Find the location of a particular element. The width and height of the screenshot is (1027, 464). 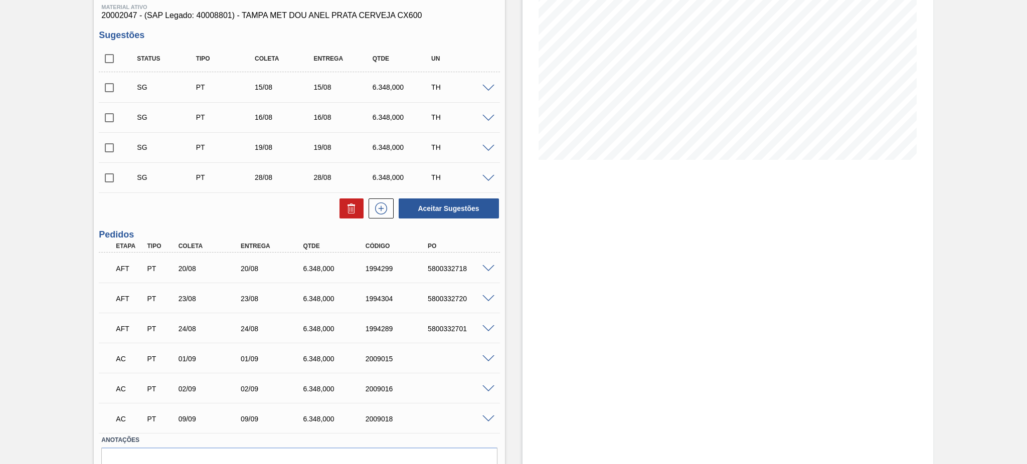

span: 20002047 - (SAP Legado: 40008801) - TAMPA MET DOU ANEL PRATA CERVEJA CX600 is located at coordinates (299, 16).